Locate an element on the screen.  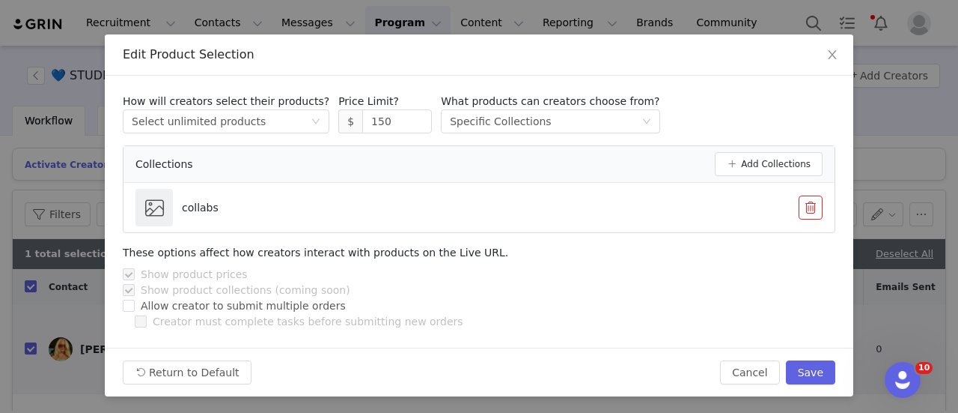
span: Collections is located at coordinates (164, 164).